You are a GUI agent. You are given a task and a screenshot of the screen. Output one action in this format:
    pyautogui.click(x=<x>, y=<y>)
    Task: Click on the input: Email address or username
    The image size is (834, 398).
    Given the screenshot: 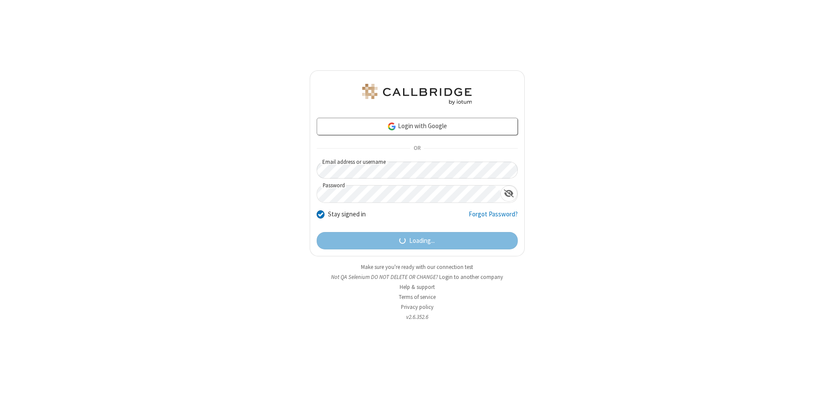 What is the action you would take?
    pyautogui.click(x=417, y=170)
    